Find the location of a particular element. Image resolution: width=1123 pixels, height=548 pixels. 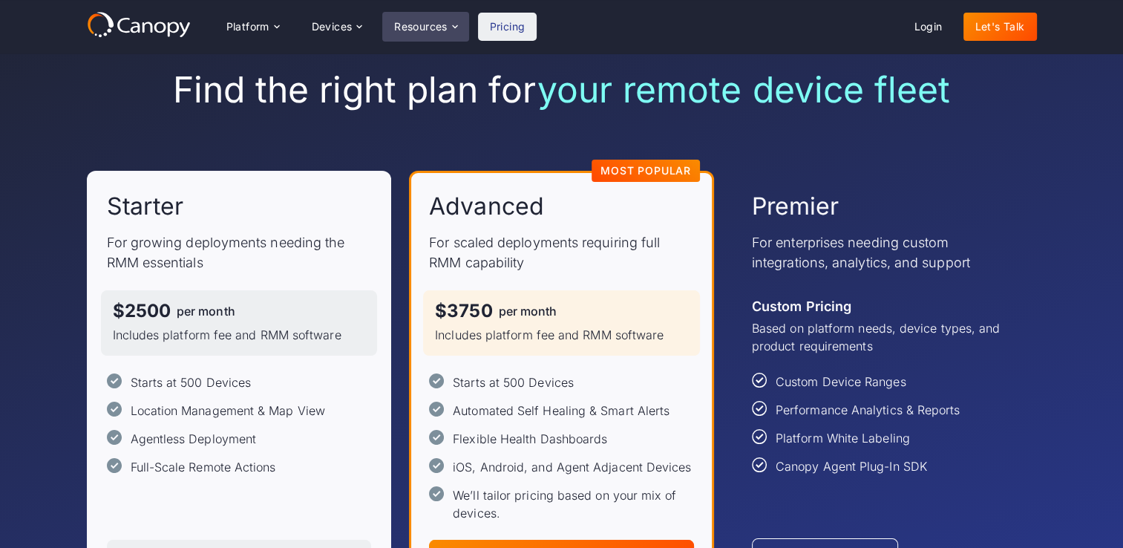

h1: Find the right plan for is located at coordinates (562, 90).